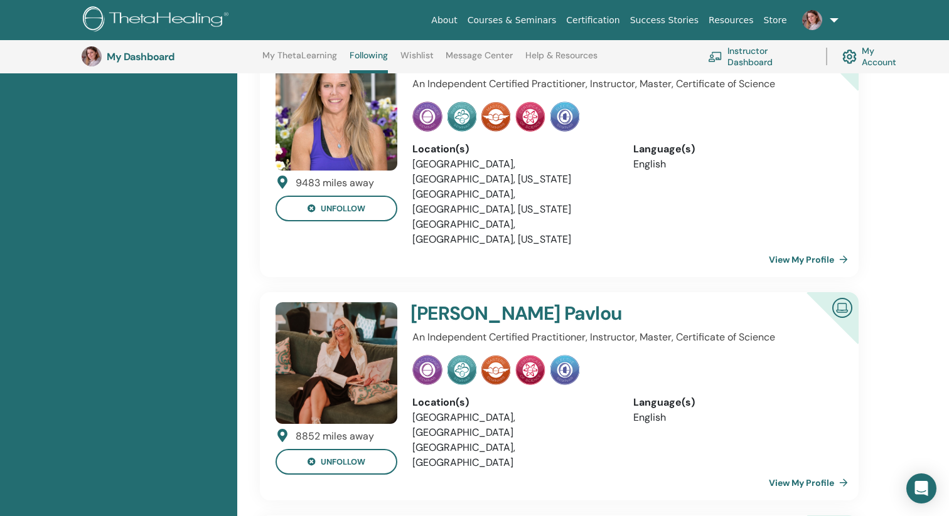  I want to click on img: chalkboard-teacher.svg, so click(715, 56).